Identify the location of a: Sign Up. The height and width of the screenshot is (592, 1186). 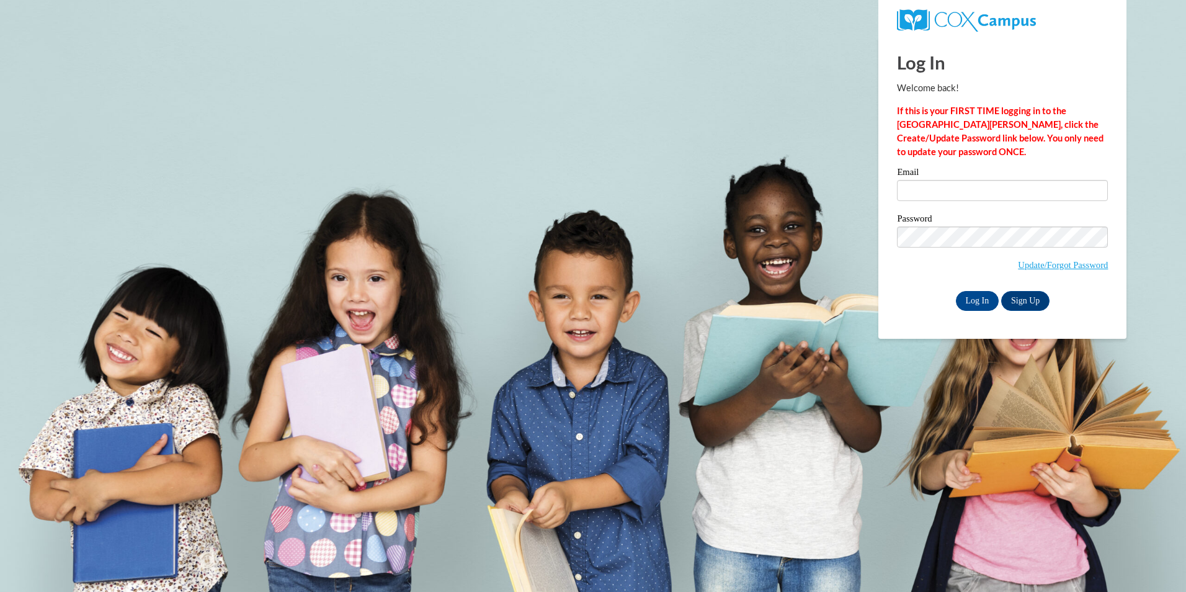
(1025, 301).